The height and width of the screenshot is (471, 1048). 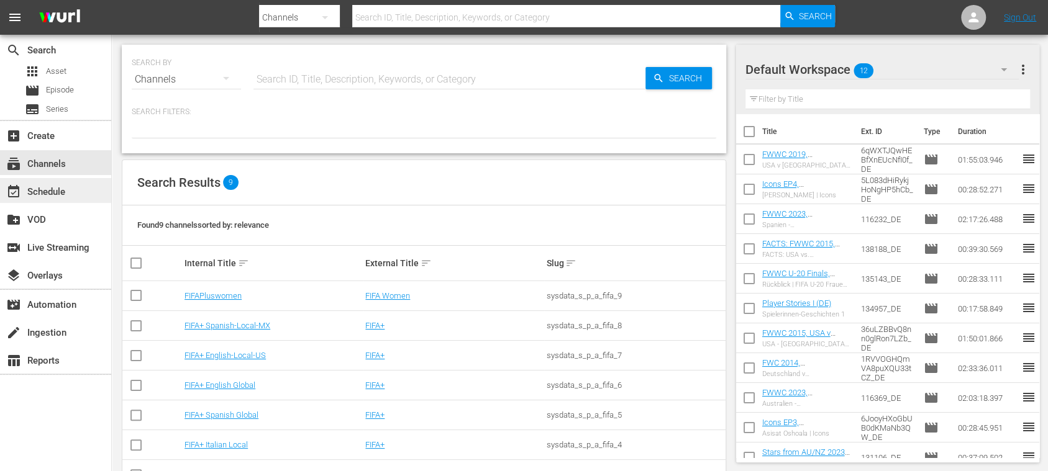 I want to click on a: Sign Out, so click(x=1020, y=17).